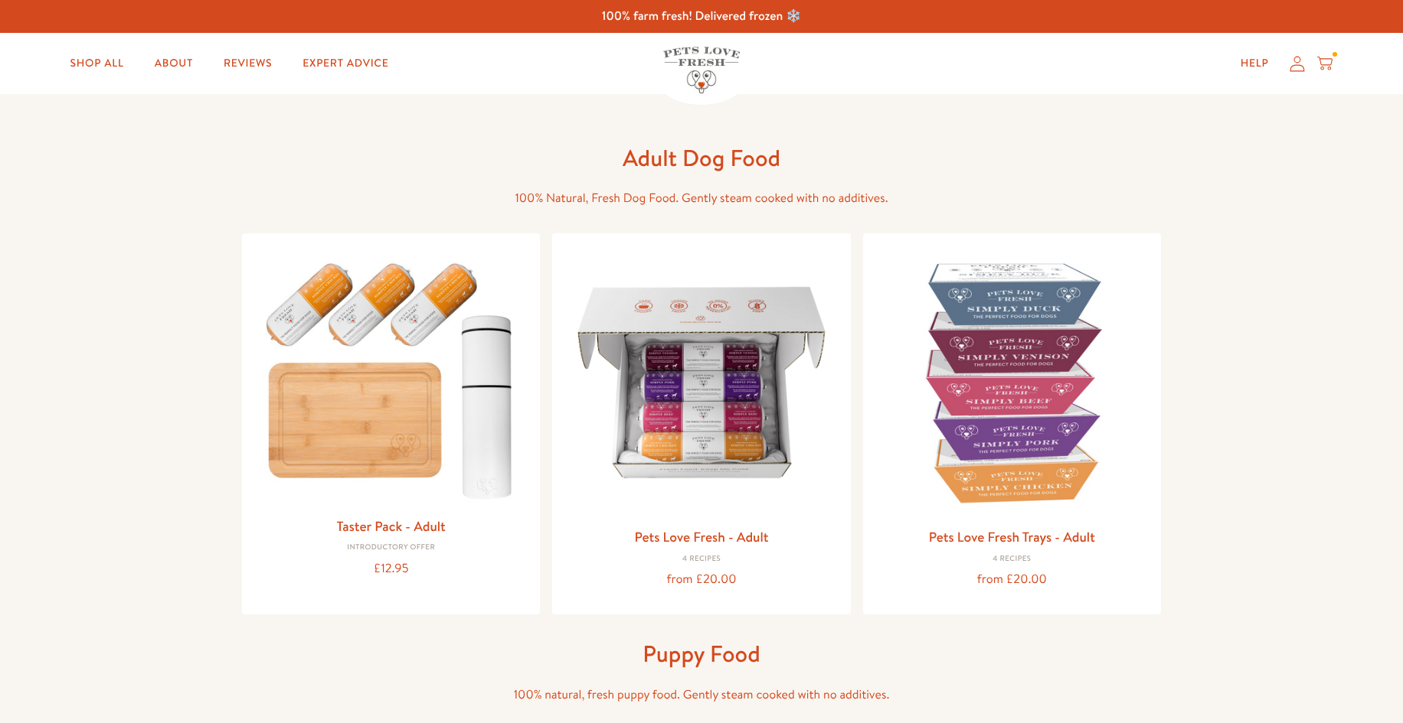  I want to click on a: About, so click(174, 64).